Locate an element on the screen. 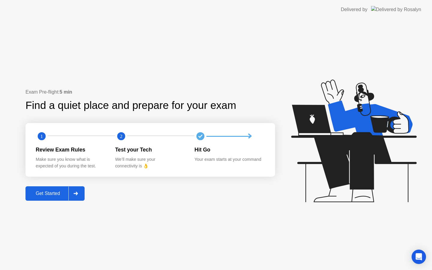 This screenshot has width=432, height=270. div: Make sure you know what is expected of you during the test. is located at coordinates (71, 163).